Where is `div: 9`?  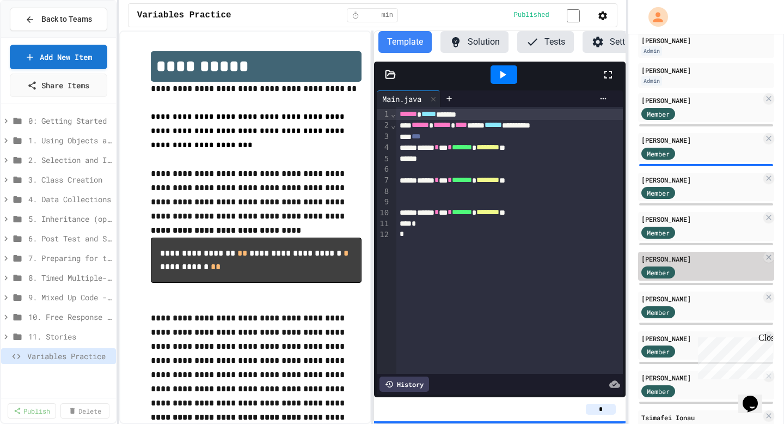 div: 9 is located at coordinates (383, 202).